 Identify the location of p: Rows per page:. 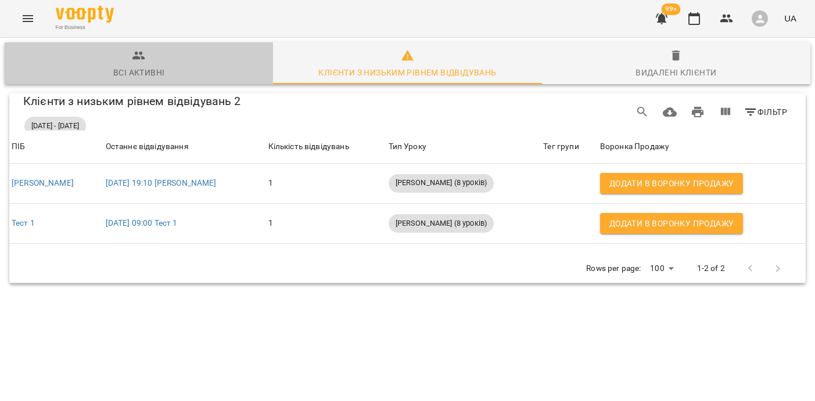
(613, 269).